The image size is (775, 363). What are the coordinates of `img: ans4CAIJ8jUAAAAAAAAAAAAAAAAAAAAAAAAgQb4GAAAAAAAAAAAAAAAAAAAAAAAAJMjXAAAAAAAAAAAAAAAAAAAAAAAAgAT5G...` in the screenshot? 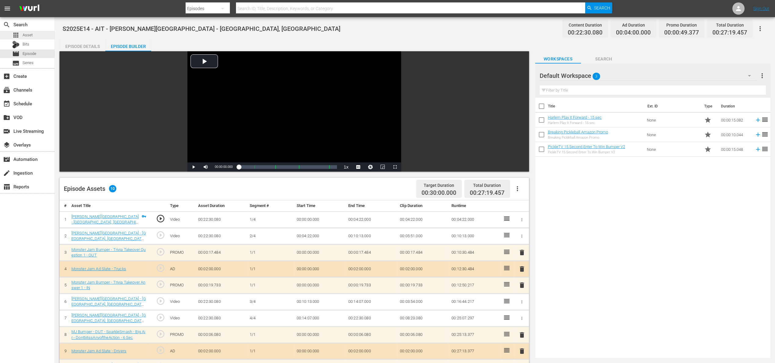 It's located at (29, 9).